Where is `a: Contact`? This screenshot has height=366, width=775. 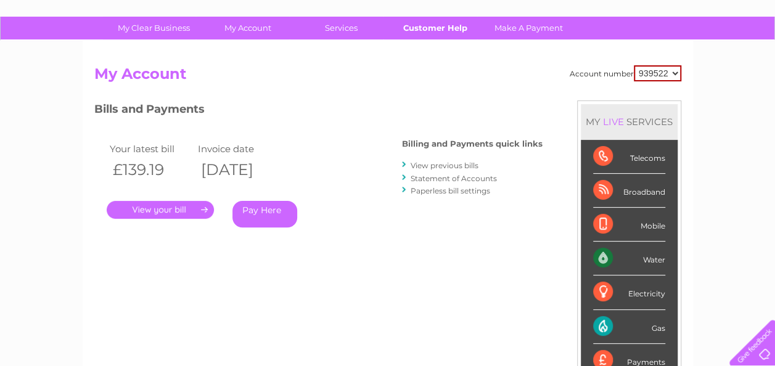
a: Contact is located at coordinates (708, 57).